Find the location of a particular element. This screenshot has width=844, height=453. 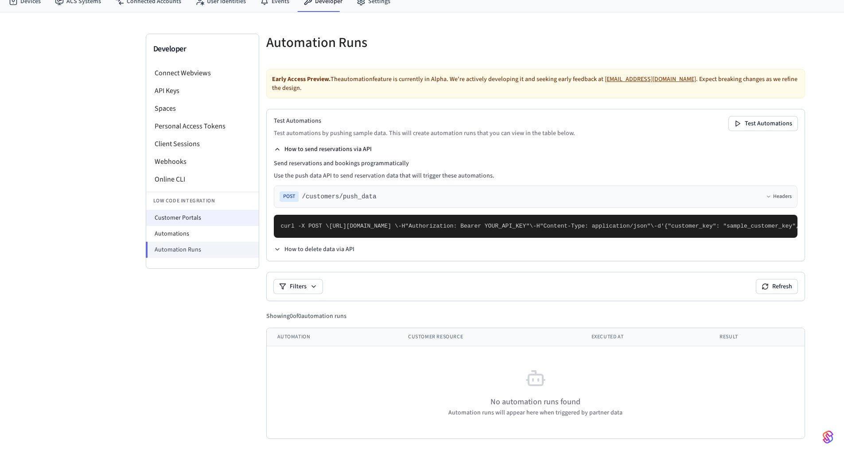

div: The automation feature is currently in Alpha. We're actively developing it and seeking early feed... is located at coordinates (535, 84).